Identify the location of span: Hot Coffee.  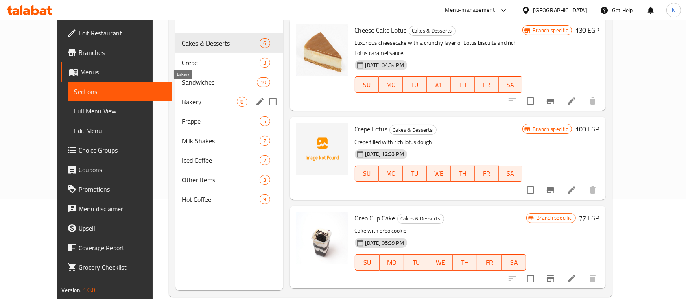
(221, 199).